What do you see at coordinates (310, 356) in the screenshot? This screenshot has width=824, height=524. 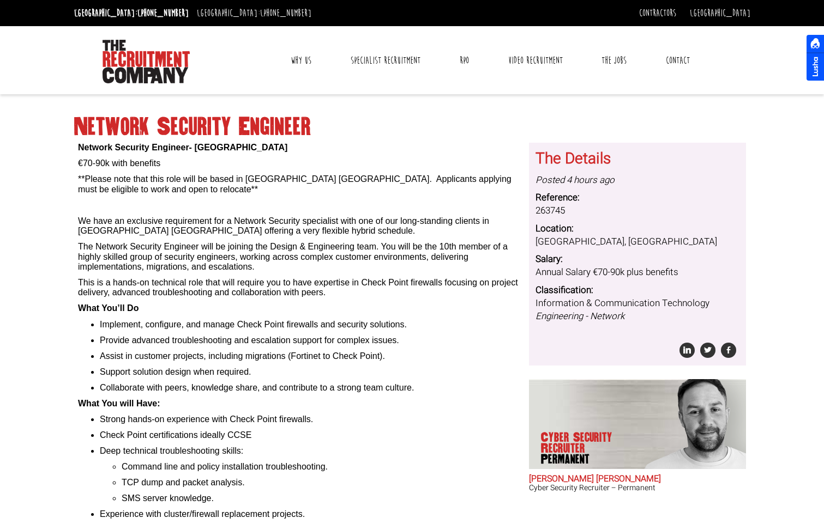 I see `li: Assist in customer projects, including migrations (Fortinet to Check Point).` at bounding box center [310, 356].